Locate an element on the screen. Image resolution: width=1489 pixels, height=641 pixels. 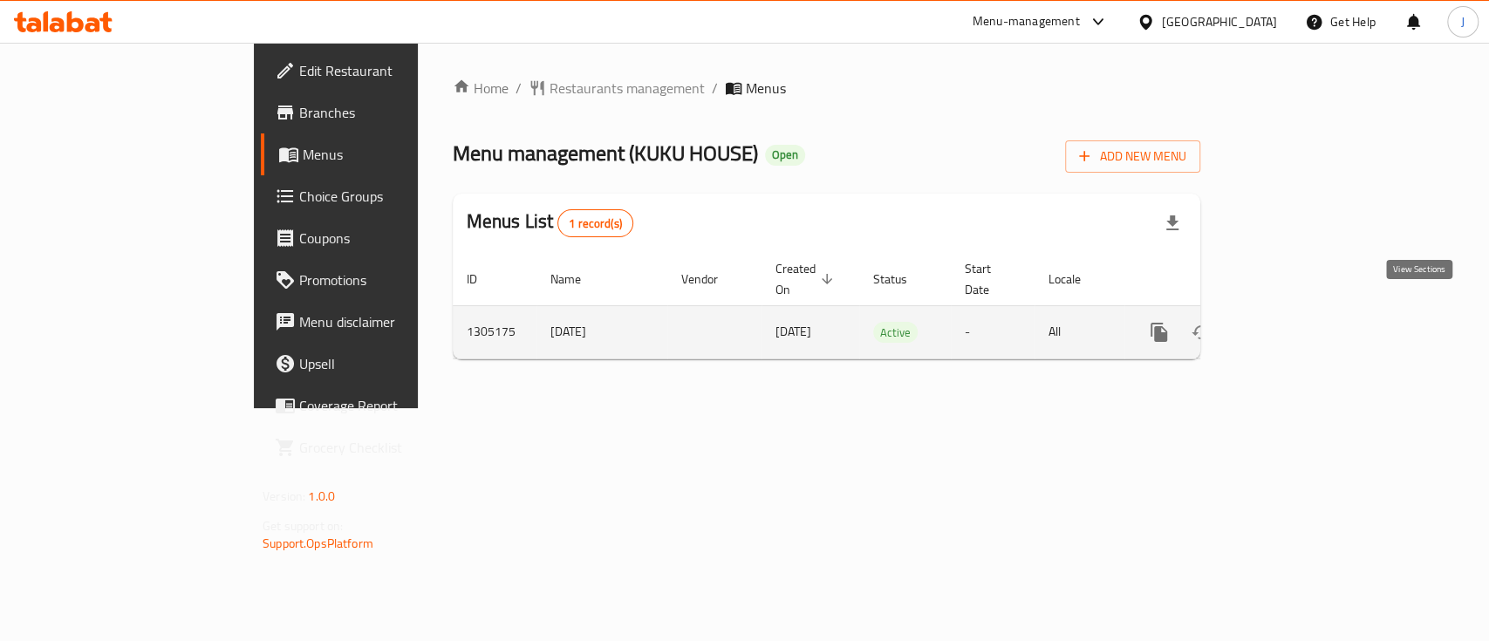
th: Actions is located at coordinates (1222, 279).